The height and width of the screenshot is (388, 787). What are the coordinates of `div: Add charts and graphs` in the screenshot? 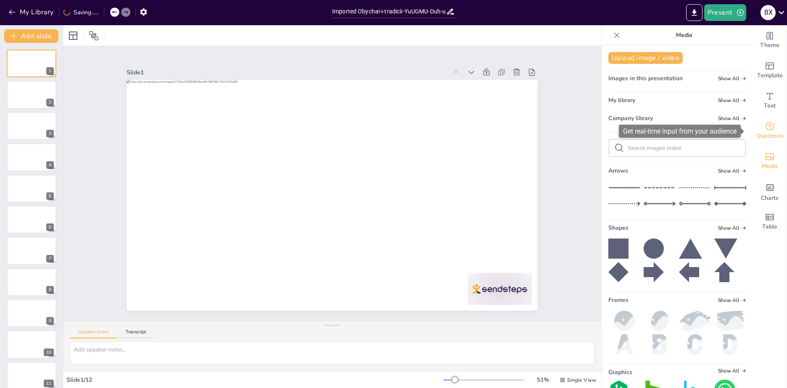 It's located at (769, 192).